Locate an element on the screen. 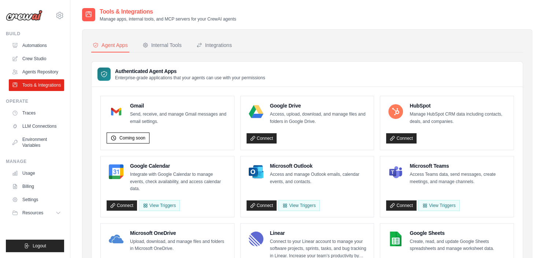 The image size is (544, 258). img: Logo is located at coordinates (24, 15).